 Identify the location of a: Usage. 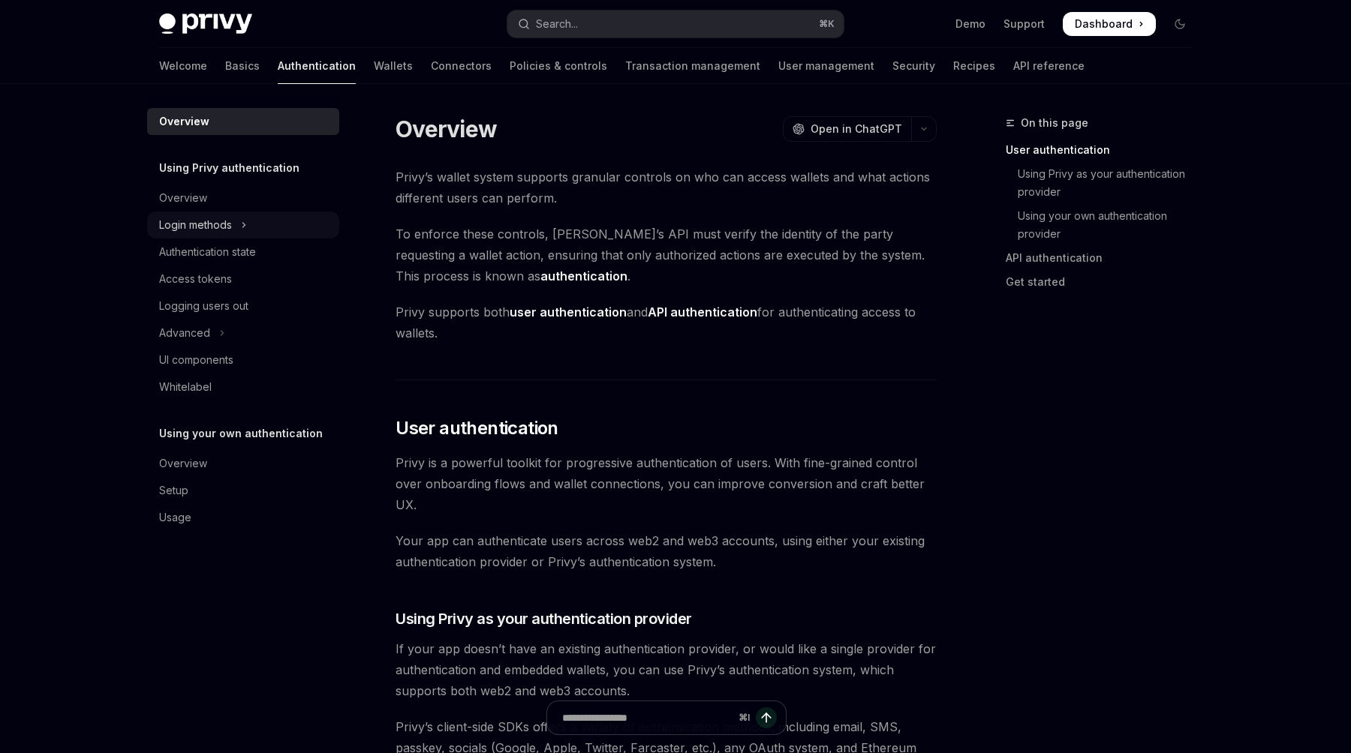
(243, 518).